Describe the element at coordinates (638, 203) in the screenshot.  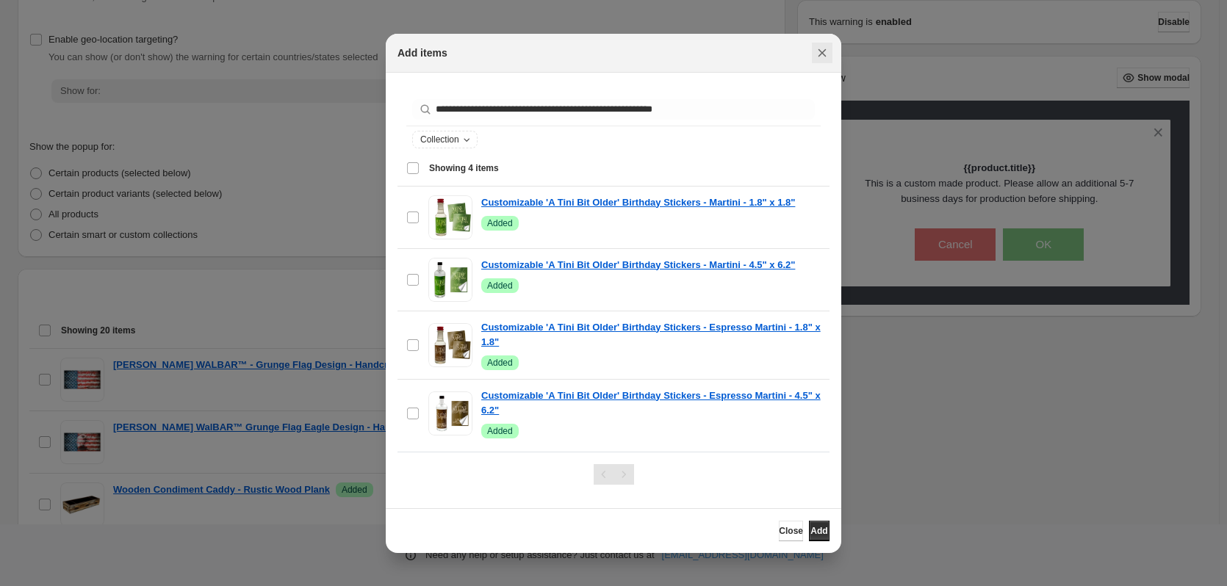
I see `a: Customizable 'A Tini Bit Older' Birthday Stickers - Martini - 1.8" x 1.8"` at that location.